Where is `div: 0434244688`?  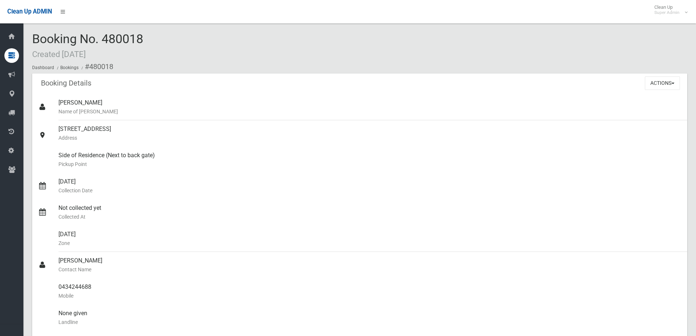
div: 0434244688 is located at coordinates (370, 291).